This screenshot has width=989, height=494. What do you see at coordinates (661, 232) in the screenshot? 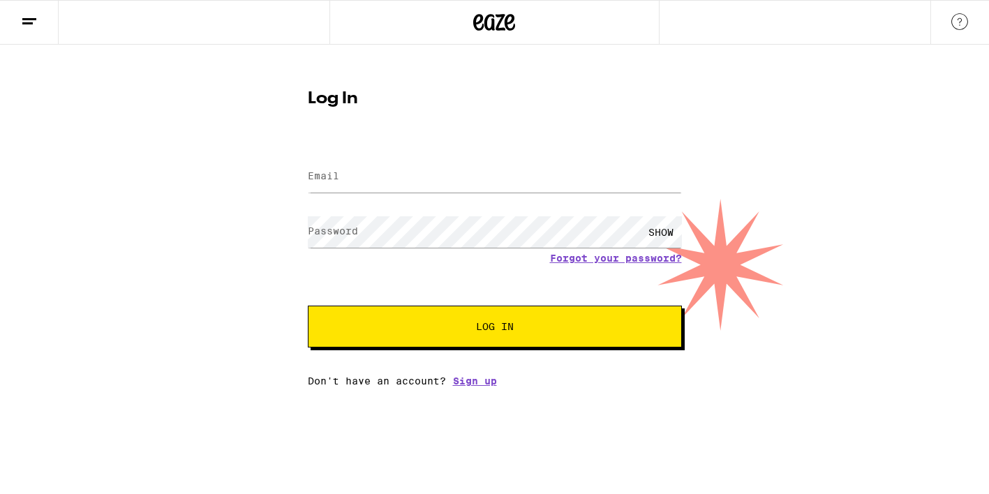
I see `div: SHOW` at bounding box center [661, 232].